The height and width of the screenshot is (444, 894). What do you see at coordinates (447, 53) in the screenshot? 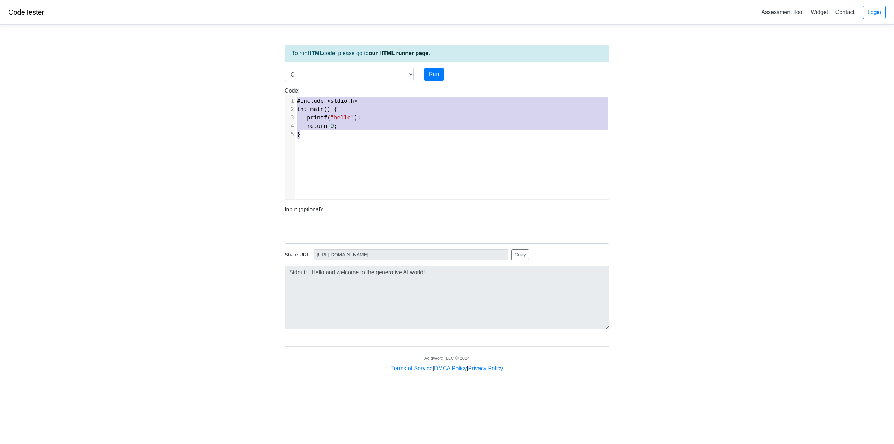
I see `div: To run code, please go to .` at bounding box center [447, 53].